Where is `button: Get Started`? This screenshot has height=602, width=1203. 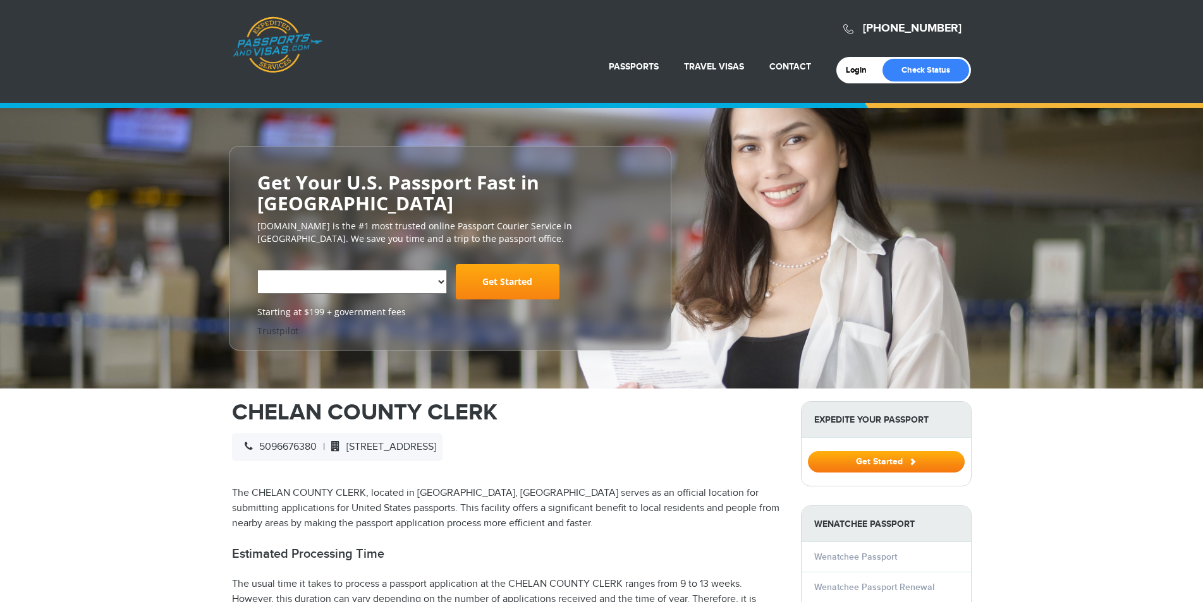
button: Get Started is located at coordinates (886, 462).